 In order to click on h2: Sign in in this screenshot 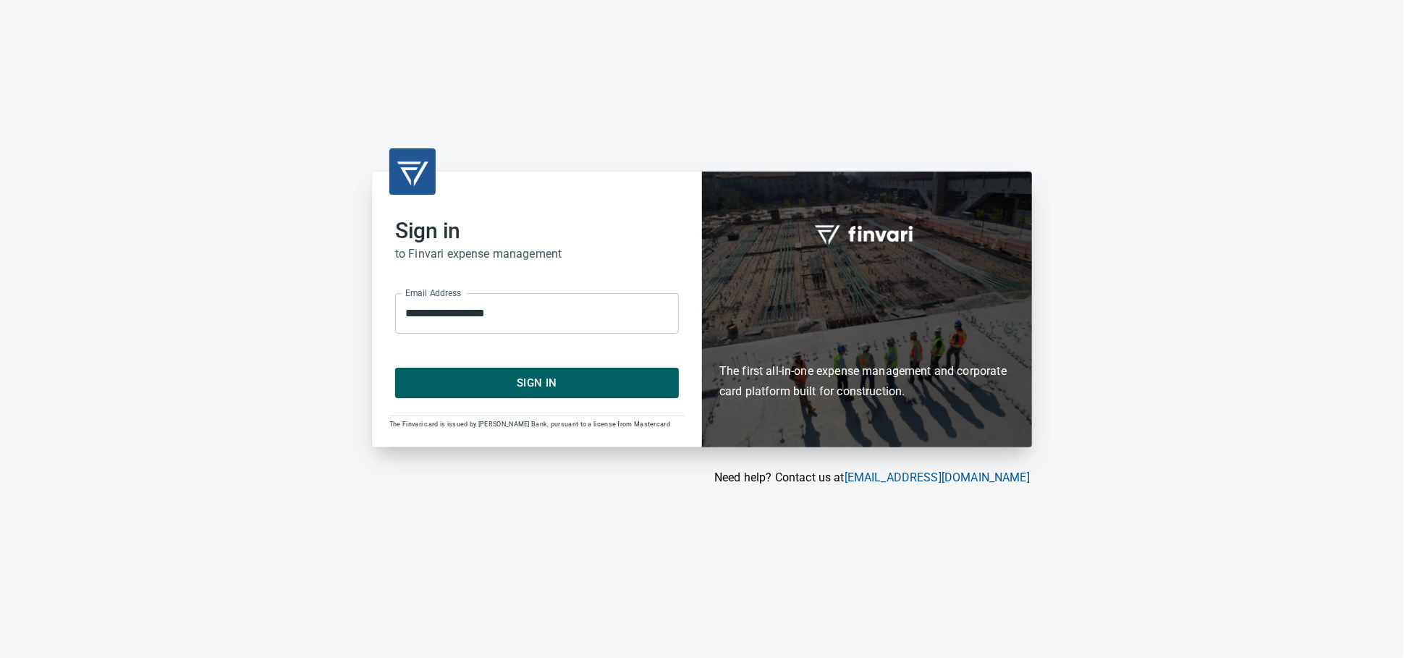, I will do `click(537, 231)`.